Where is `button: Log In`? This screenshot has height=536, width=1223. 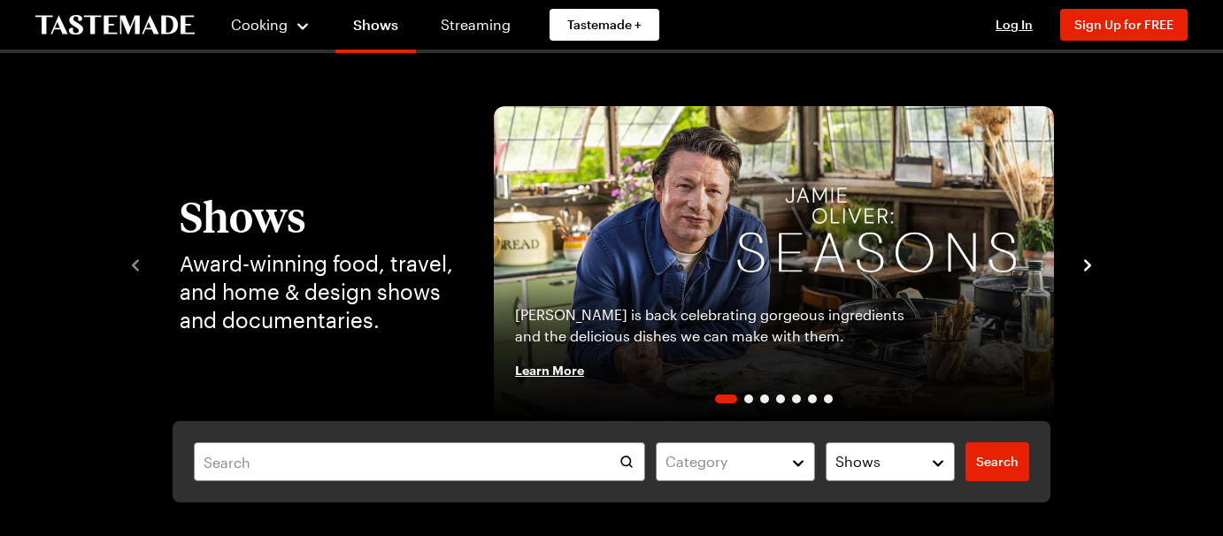 button: Log In is located at coordinates (1014, 25).